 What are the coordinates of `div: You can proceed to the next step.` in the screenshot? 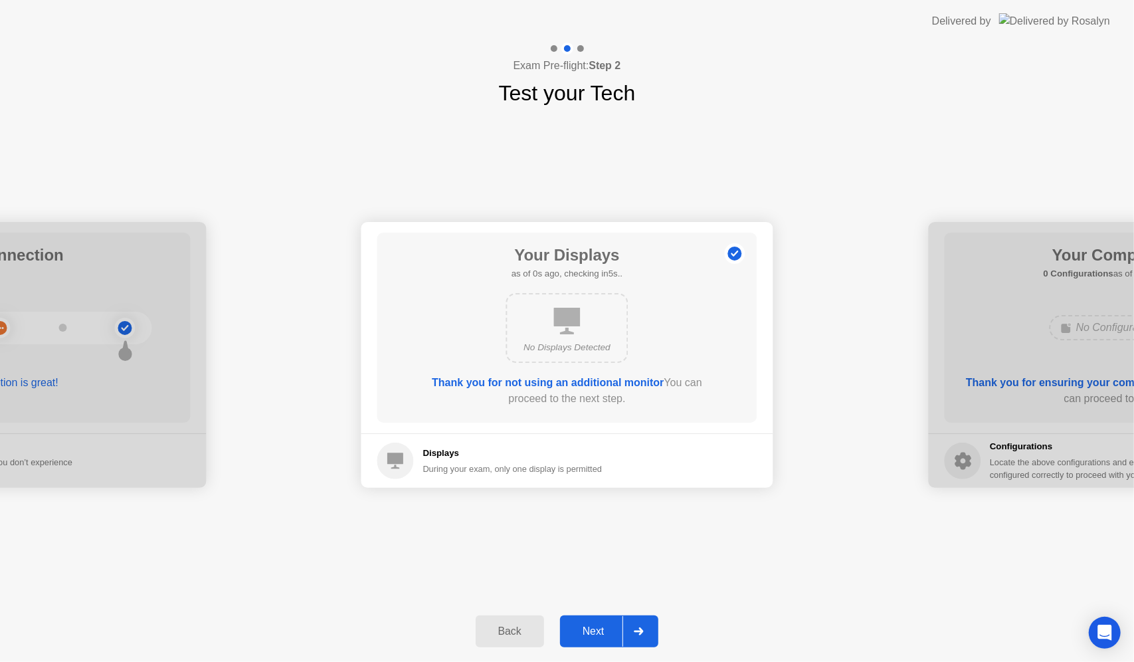 It's located at (567, 391).